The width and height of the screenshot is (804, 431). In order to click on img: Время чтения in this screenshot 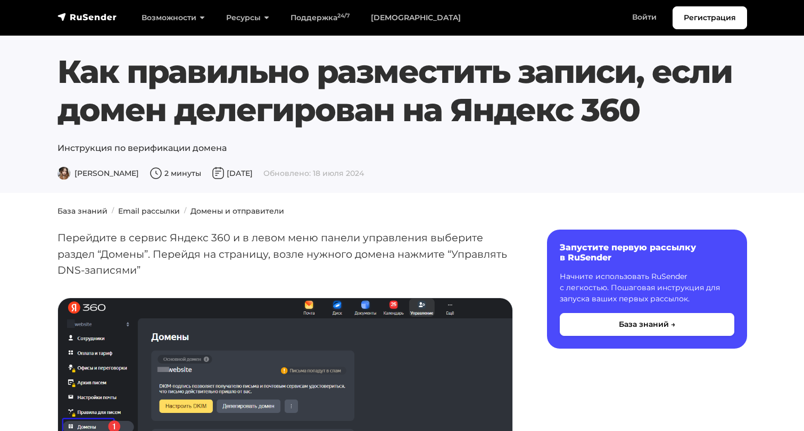, I will do `click(156, 173)`.